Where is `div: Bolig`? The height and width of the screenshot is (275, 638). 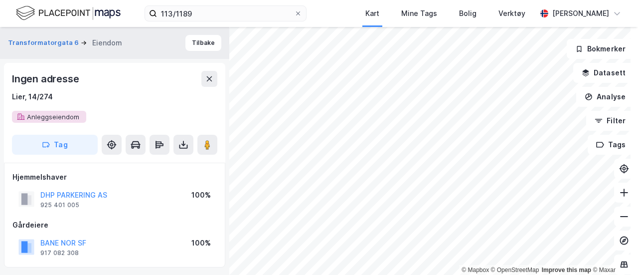 div: Bolig is located at coordinates (467, 13).